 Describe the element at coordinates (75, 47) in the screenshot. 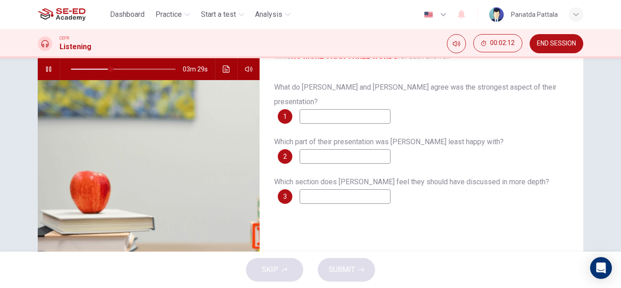

I see `h1: Listening` at that location.